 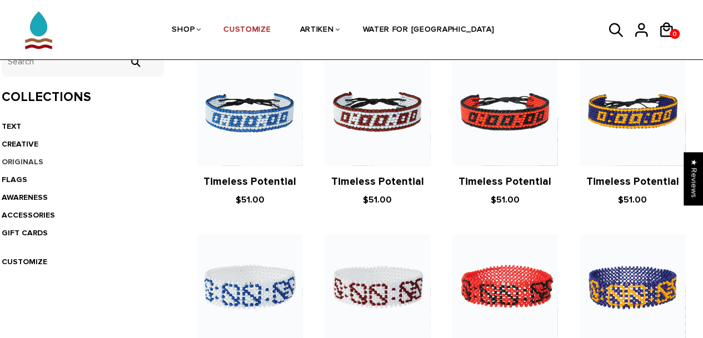 I want to click on a: ARTIKEN, so click(x=316, y=31).